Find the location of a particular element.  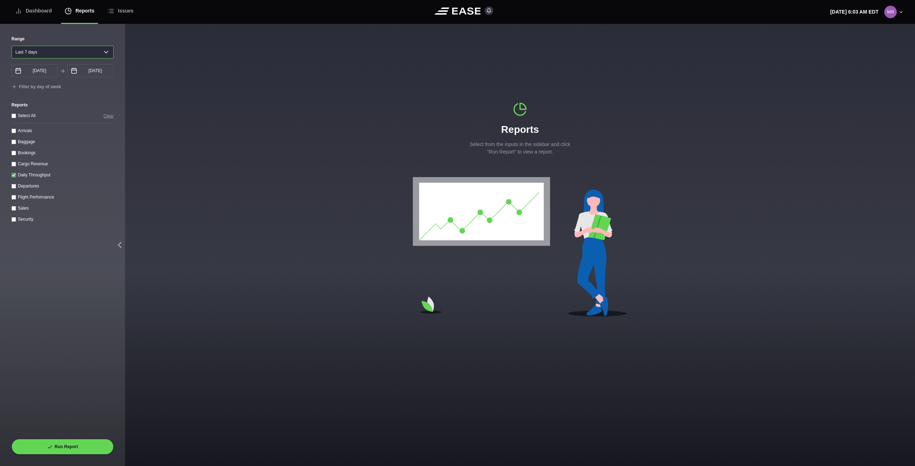

label: Range is located at coordinates (63, 39).